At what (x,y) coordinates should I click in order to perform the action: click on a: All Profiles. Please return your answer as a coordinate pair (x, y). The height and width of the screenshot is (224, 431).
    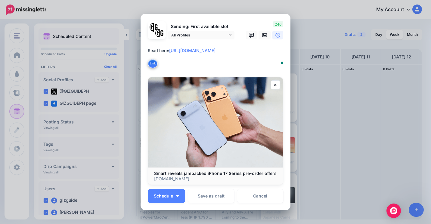
    Looking at the image, I should click on (201, 35).